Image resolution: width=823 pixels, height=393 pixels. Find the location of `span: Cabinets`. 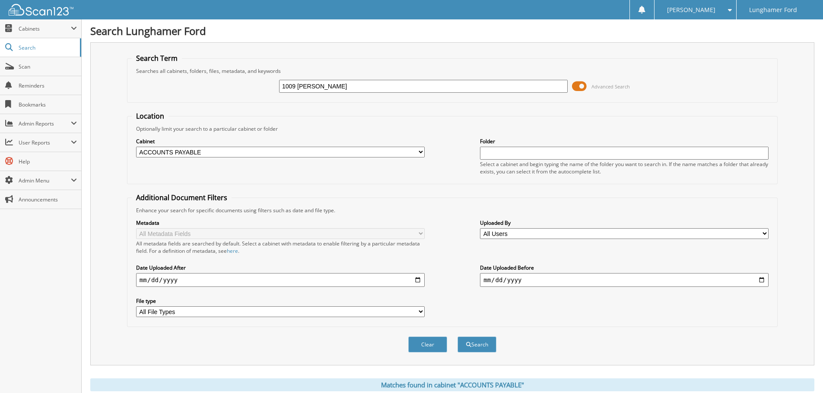

span: Cabinets is located at coordinates (44, 28).